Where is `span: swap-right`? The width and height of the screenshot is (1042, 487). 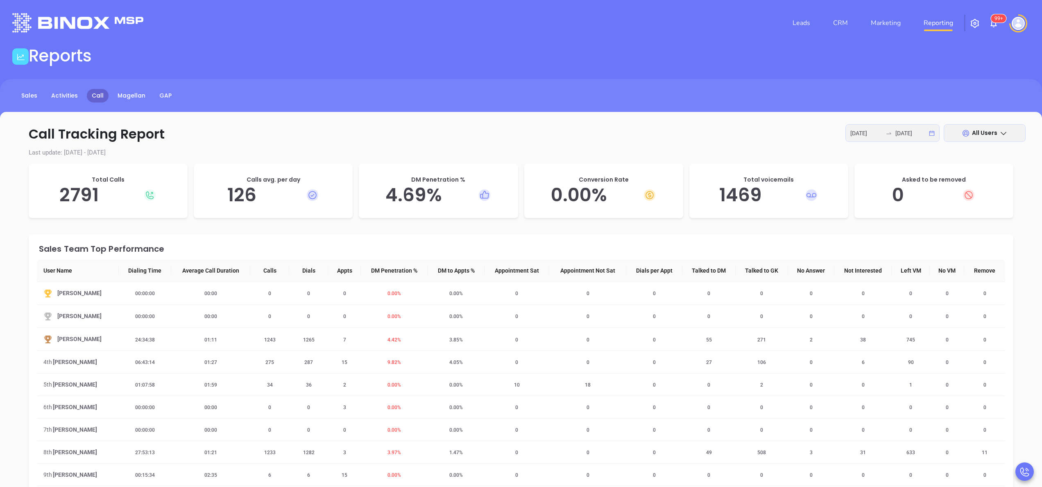
span: swap-right is located at coordinates (889, 133).